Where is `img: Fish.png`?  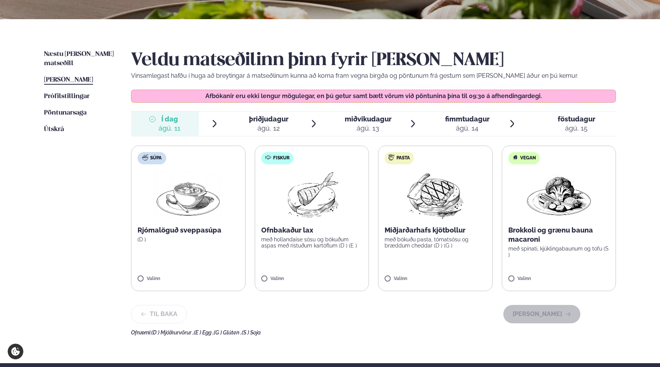 img: Fish.png is located at coordinates (311, 195).